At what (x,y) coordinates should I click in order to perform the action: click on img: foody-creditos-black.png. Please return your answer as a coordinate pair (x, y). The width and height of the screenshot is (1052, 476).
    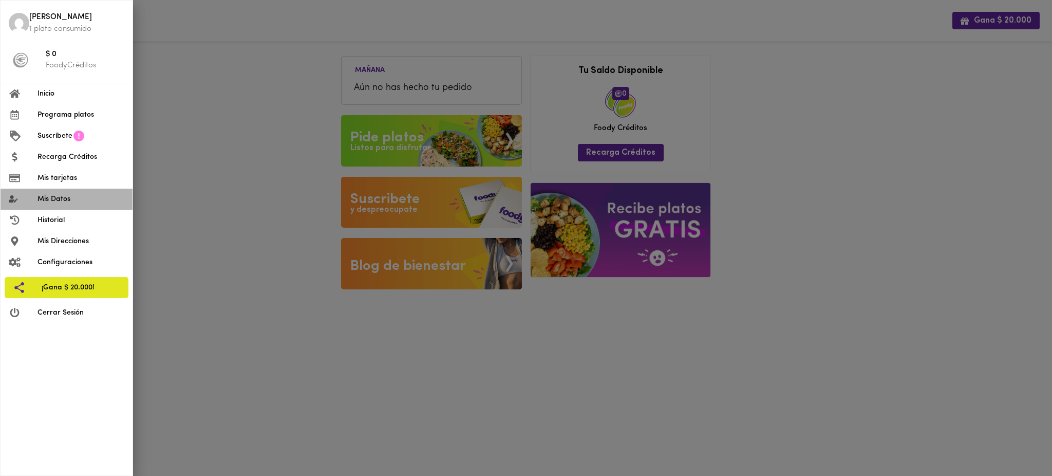
    Looking at the image, I should click on (21, 60).